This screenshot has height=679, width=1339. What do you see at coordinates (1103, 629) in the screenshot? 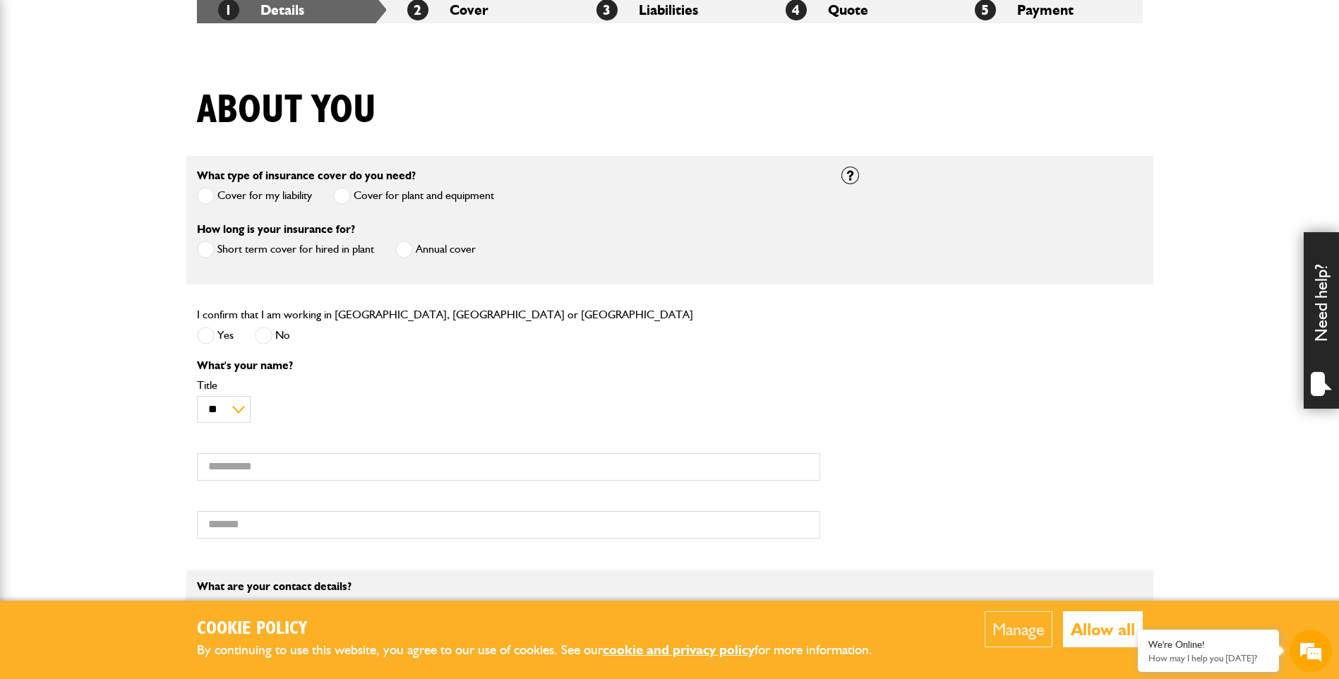
I see `button: Allow all` at bounding box center [1103, 629].